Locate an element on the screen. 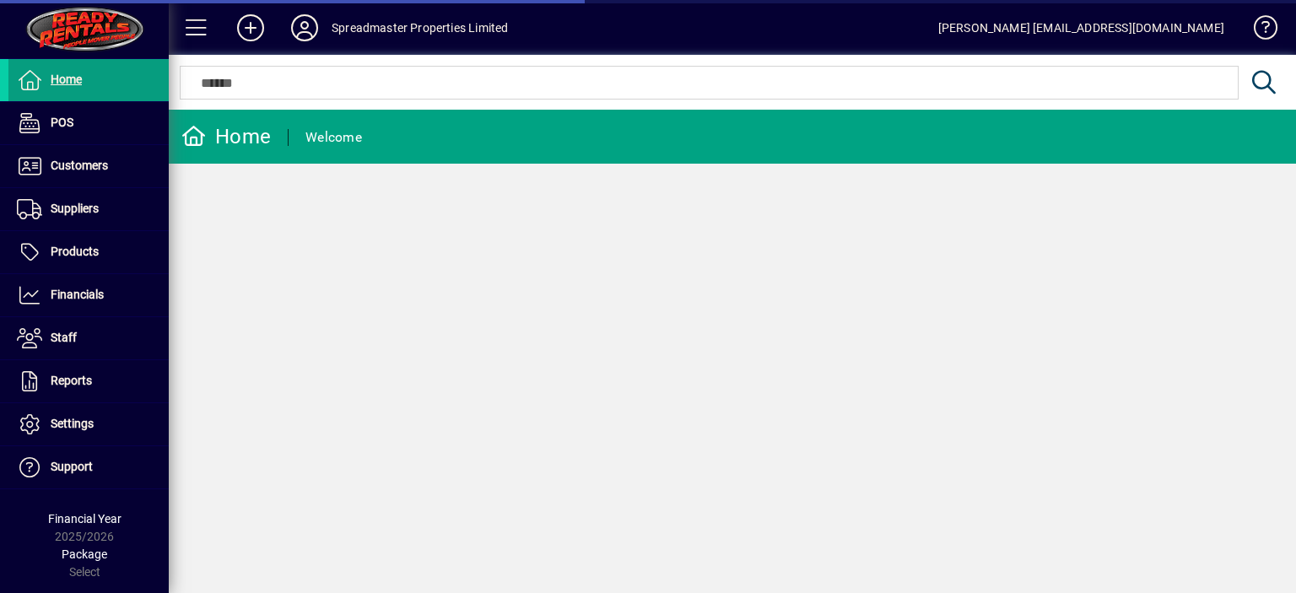  span: Customers is located at coordinates (79, 165).